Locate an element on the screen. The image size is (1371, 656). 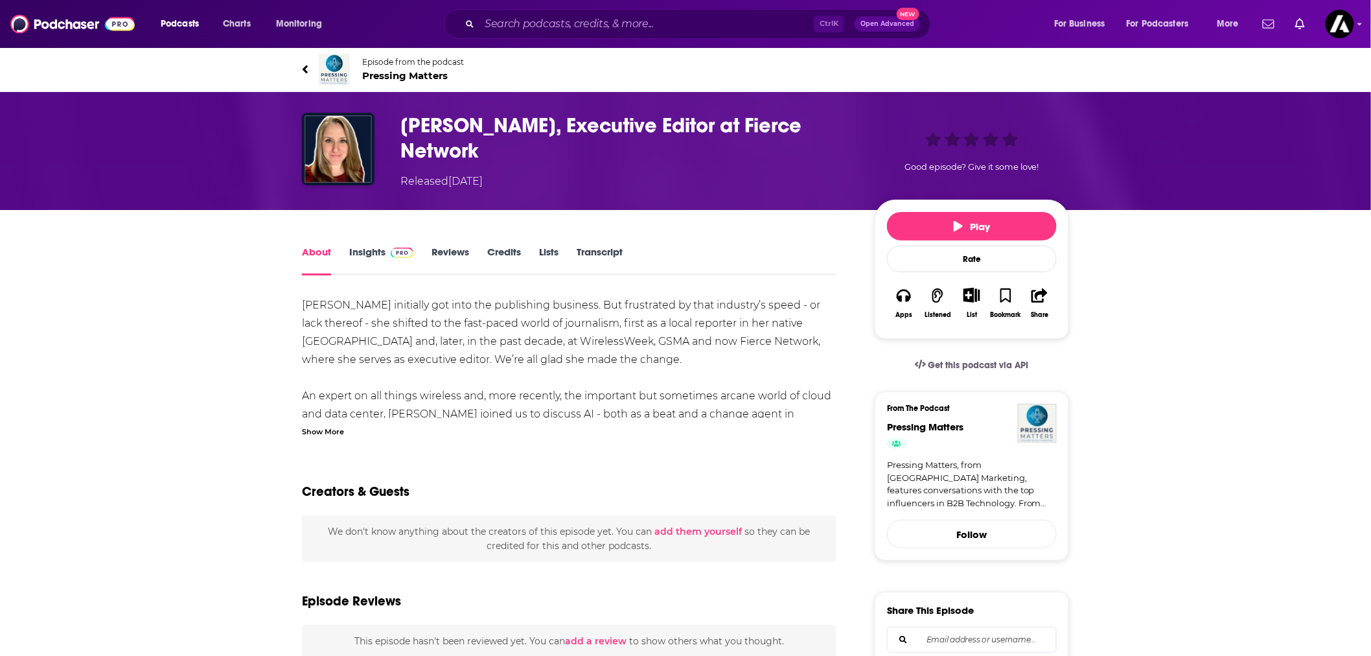
span: Logged in as AxicomUK is located at coordinates (1340, 24).